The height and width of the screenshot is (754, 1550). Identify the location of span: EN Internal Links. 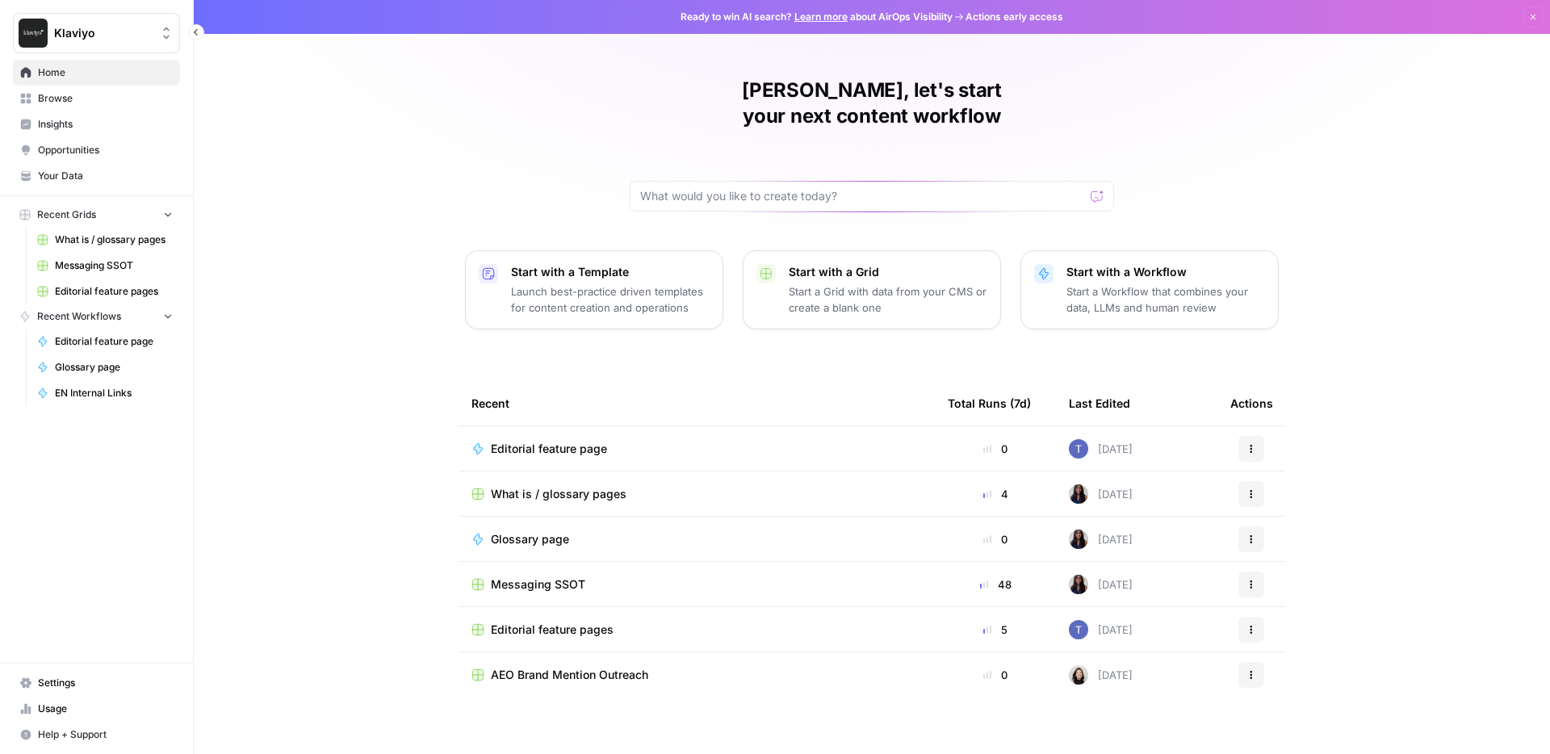
(114, 393).